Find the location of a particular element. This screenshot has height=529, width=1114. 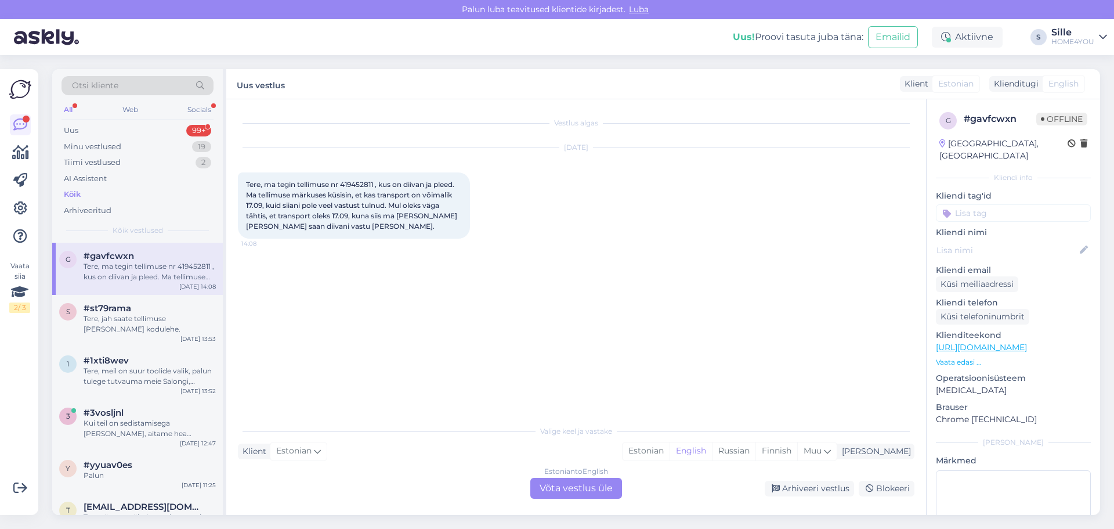

div: Tere, meil on suur toolide valik, palun tulege tutvauma meie Salongi, Tänassilma Tehnoparki., [PE... is located at coordinates (150, 376).